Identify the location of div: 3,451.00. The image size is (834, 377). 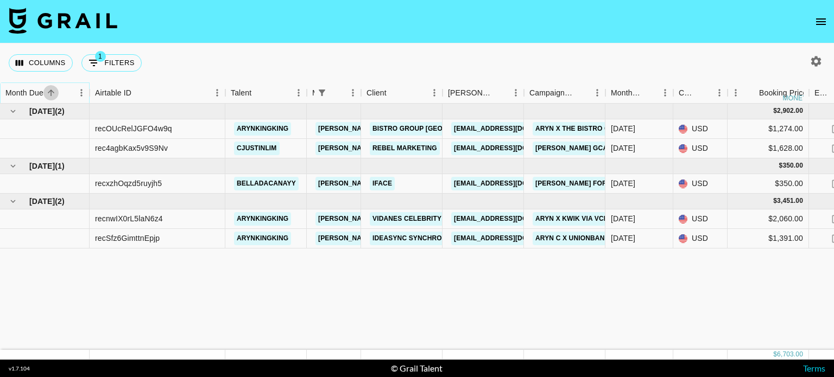
(790, 201).